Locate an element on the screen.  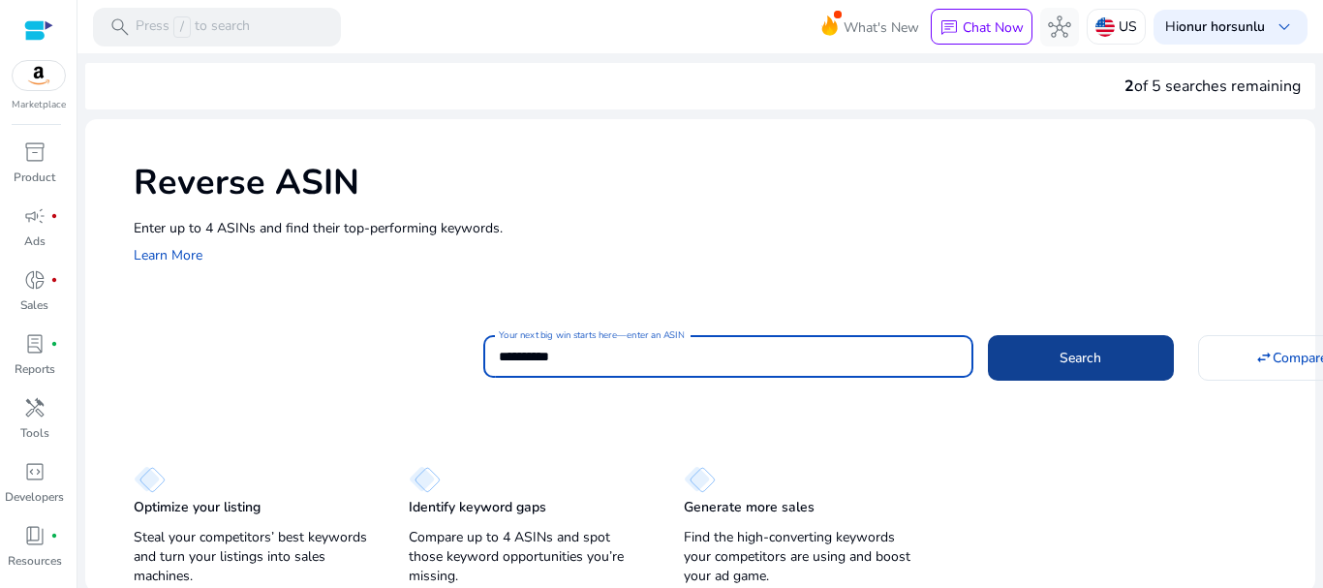
button: Search is located at coordinates (1081, 357).